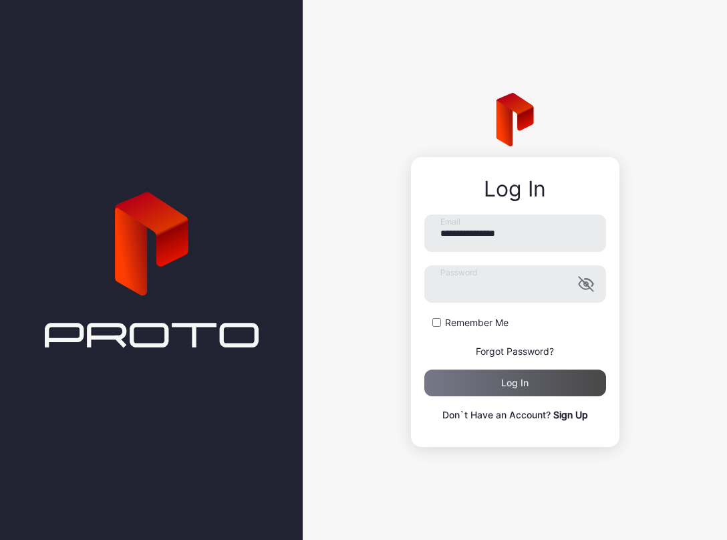  Describe the element at coordinates (515, 415) in the screenshot. I see `p: Don`t Have an Account?` at that location.